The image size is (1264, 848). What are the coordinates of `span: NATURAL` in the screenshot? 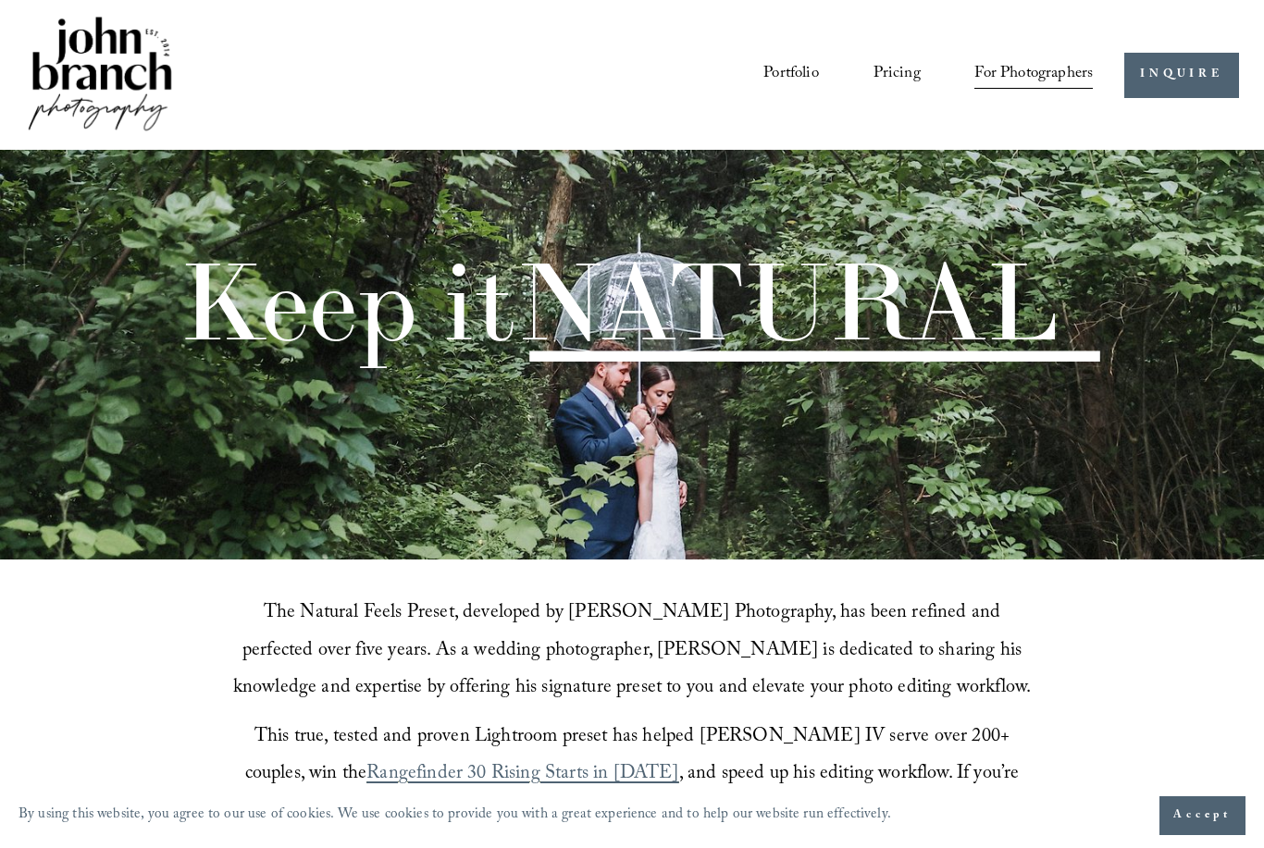 It's located at (786, 301).